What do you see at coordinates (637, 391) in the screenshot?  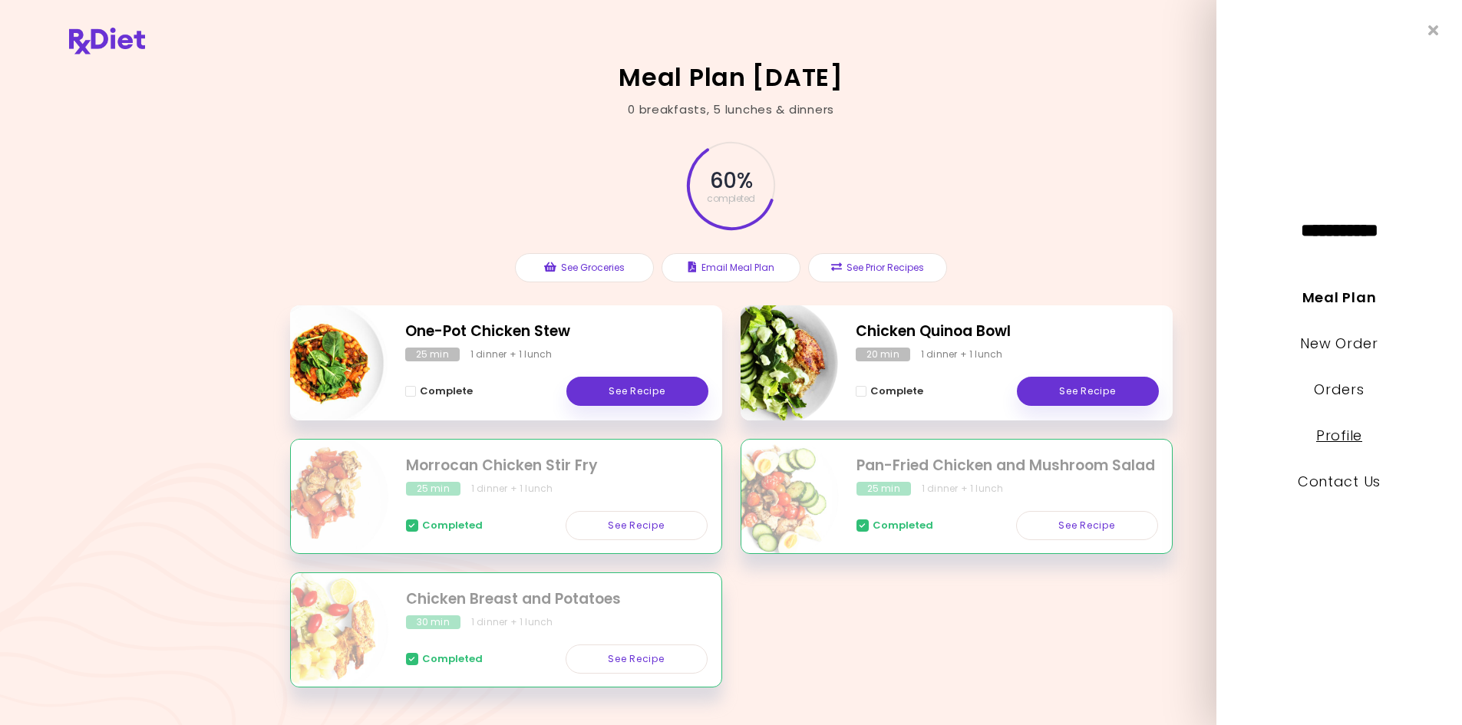 I see `a: See Recipe - One-Pot Chicken Stew` at bounding box center [637, 391].